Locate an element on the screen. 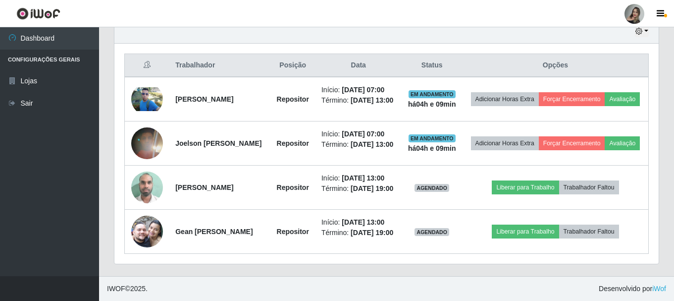  img: 1757201594487.jpeg is located at coordinates (147, 143).